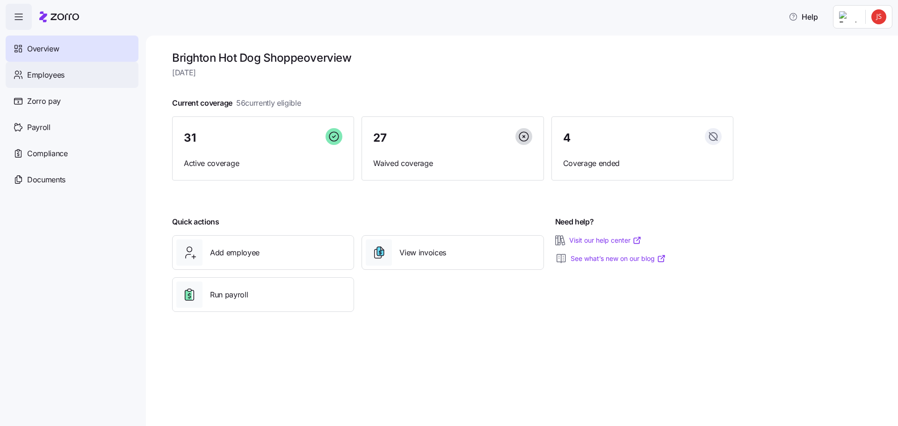  What do you see at coordinates (848, 17) in the screenshot?
I see `img: Employer logo` at bounding box center [848, 17].